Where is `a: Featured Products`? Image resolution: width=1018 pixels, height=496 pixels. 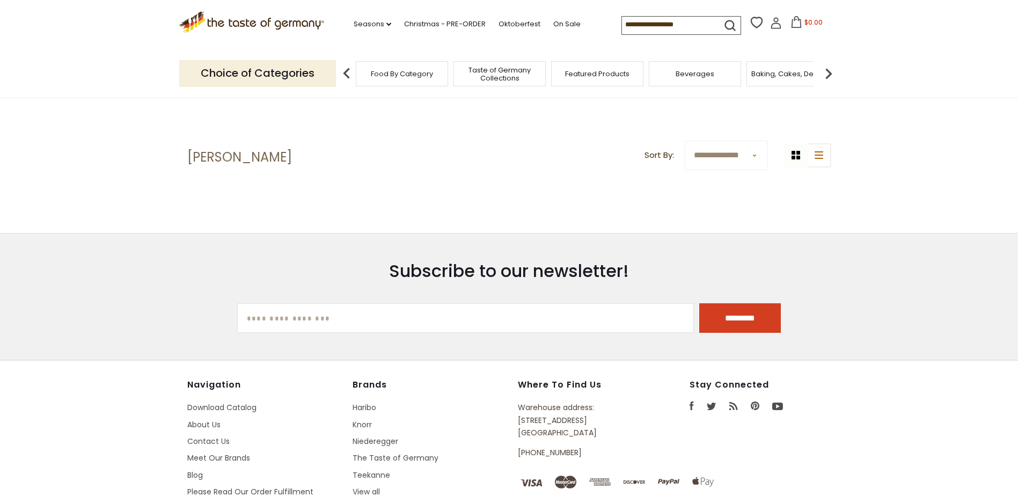
a: Featured Products is located at coordinates (597, 74).